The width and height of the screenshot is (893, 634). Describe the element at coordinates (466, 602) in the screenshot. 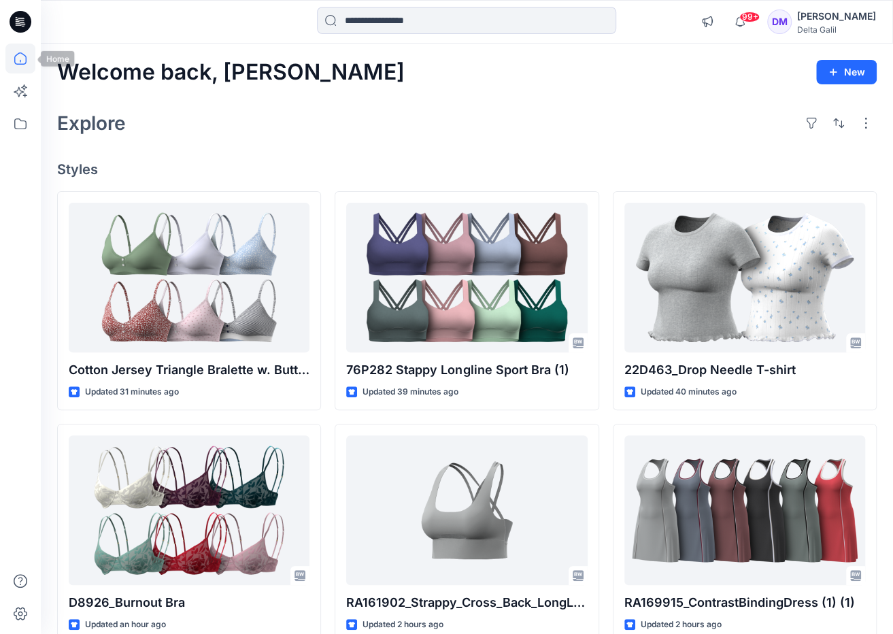

I see `p: RA161902_Strappy_Cross_Back_LongLine` at that location.